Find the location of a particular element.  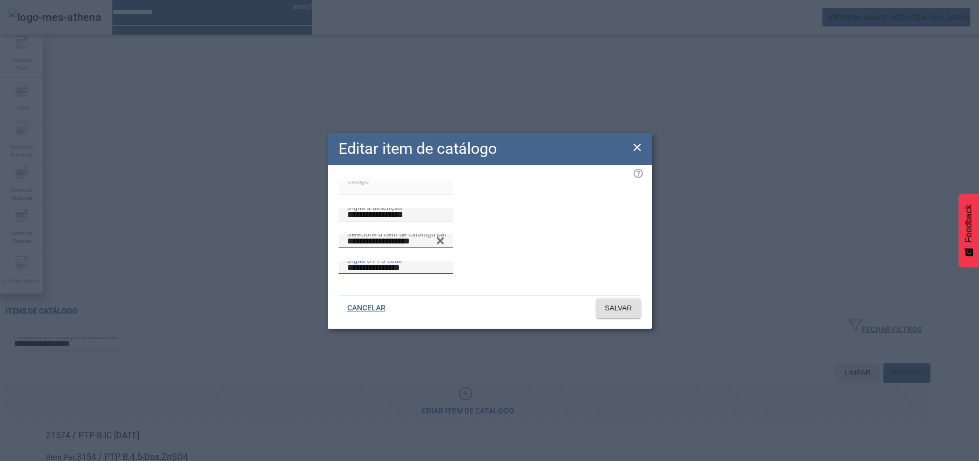

button: SALVAR is located at coordinates (618, 308).